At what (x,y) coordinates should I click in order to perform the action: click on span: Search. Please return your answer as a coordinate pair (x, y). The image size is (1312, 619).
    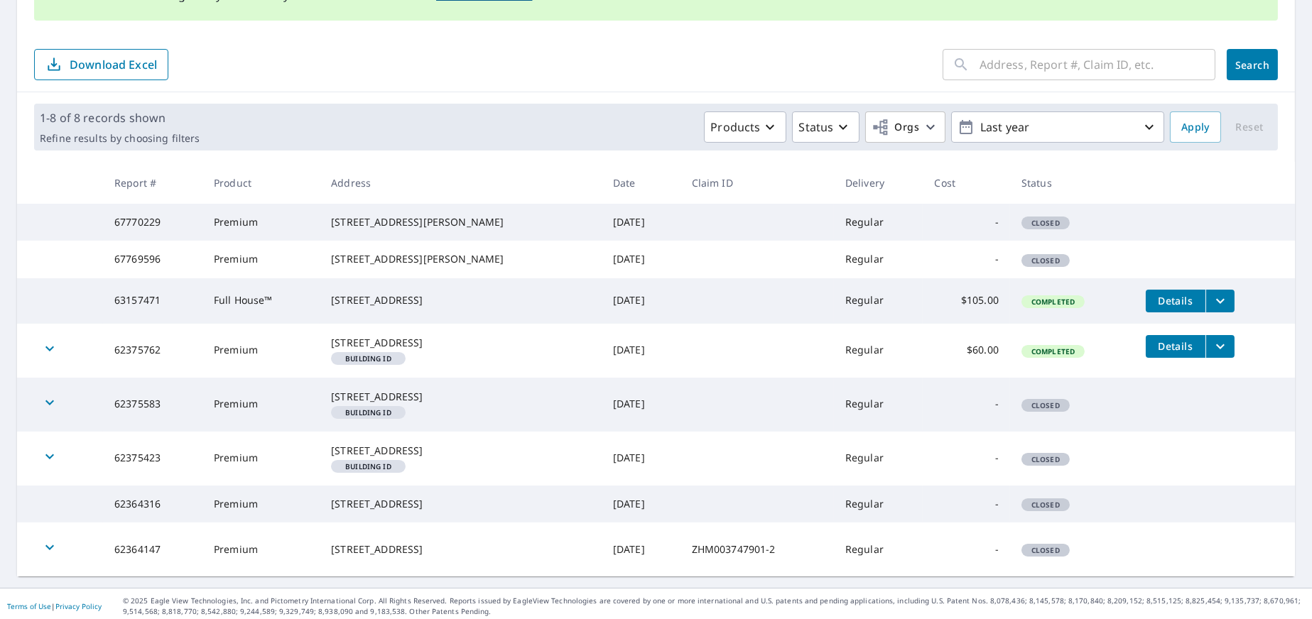
    Looking at the image, I should click on (1252, 65).